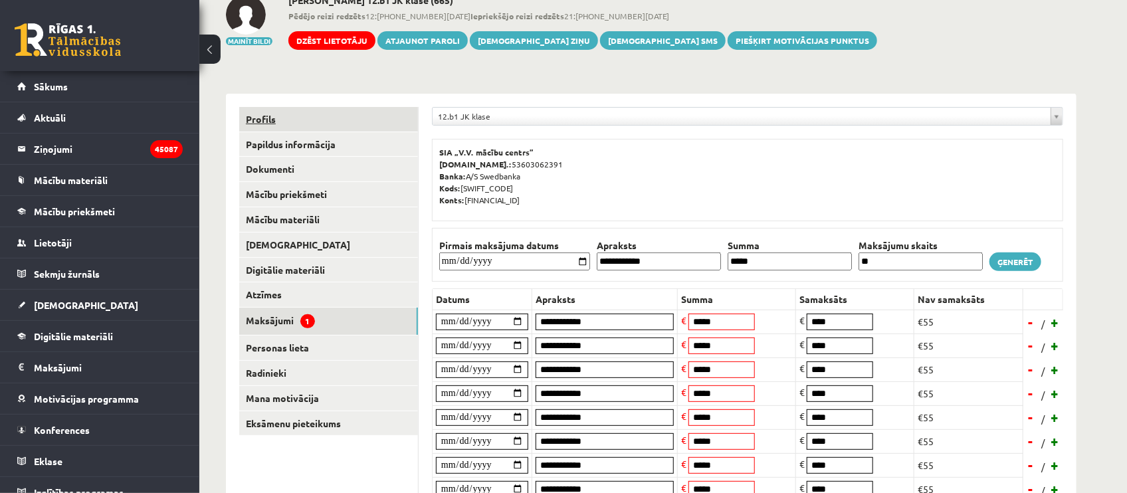 This screenshot has height=493, width=1127. What do you see at coordinates (108, 367) in the screenshot?
I see `legend: Maksājumi` at bounding box center [108, 367].